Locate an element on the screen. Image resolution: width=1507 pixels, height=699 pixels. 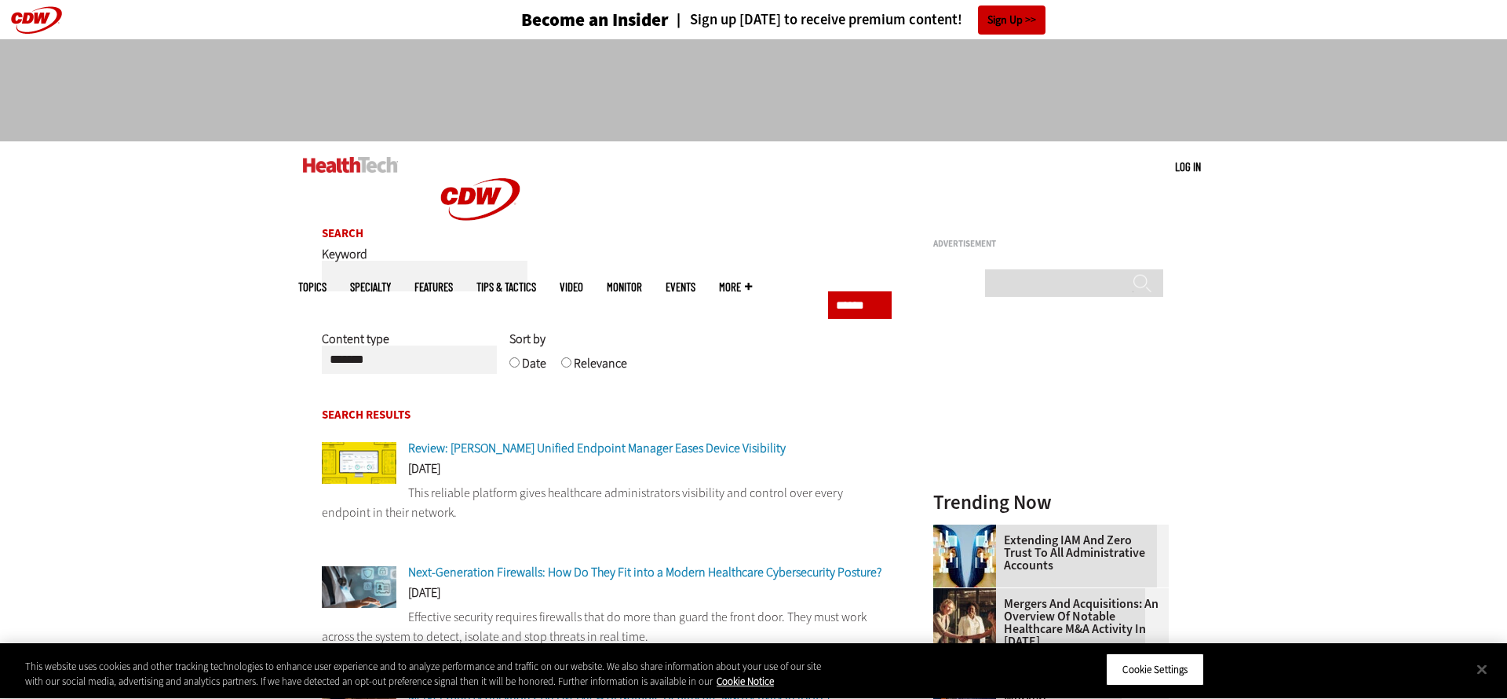
img: Doctor using secure tablet is located at coordinates (359, 586).